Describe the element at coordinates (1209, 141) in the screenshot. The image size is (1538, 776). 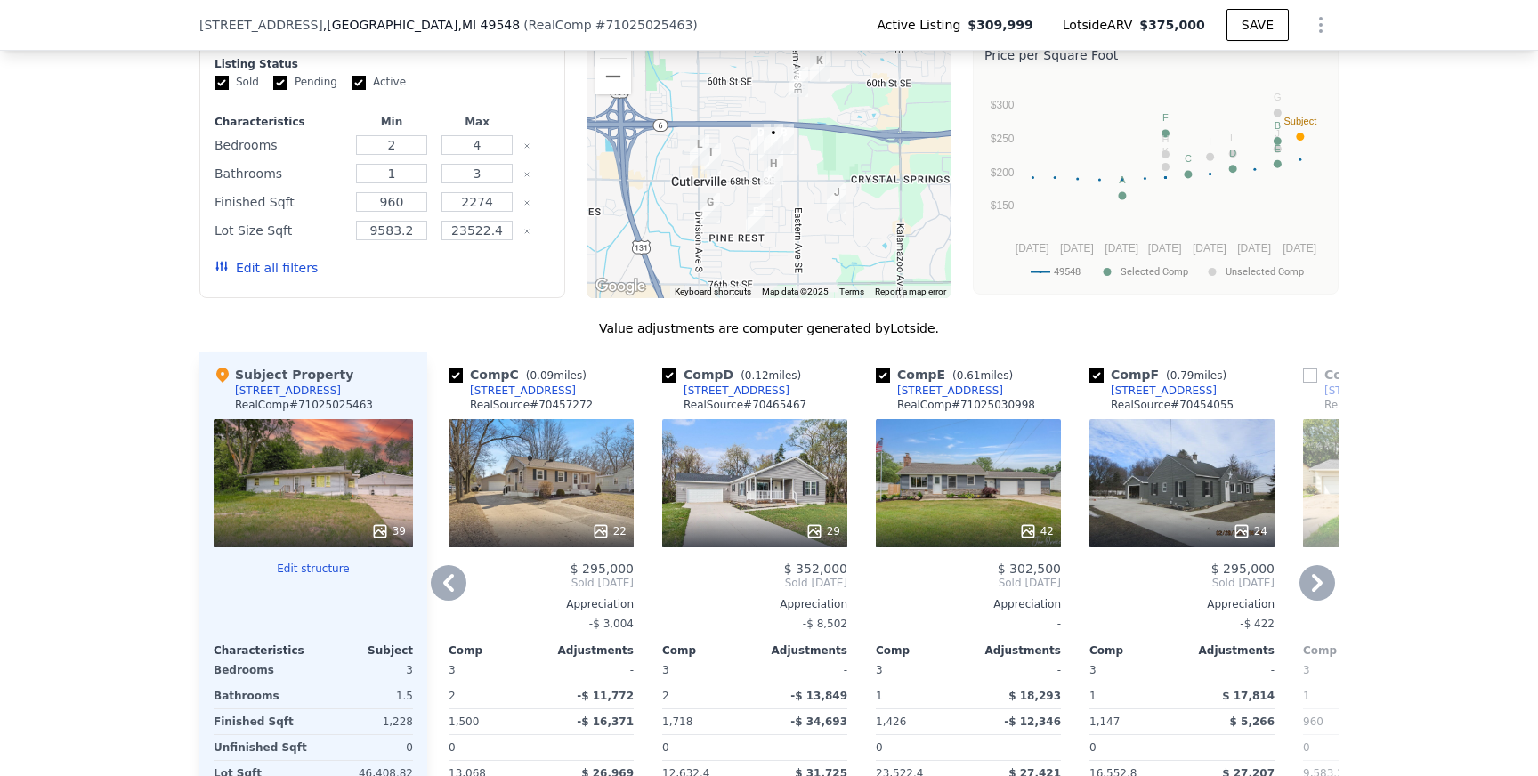
I see `text: I` at that location.